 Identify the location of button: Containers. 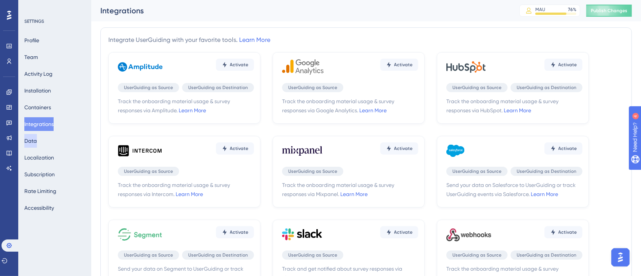
(38, 107).